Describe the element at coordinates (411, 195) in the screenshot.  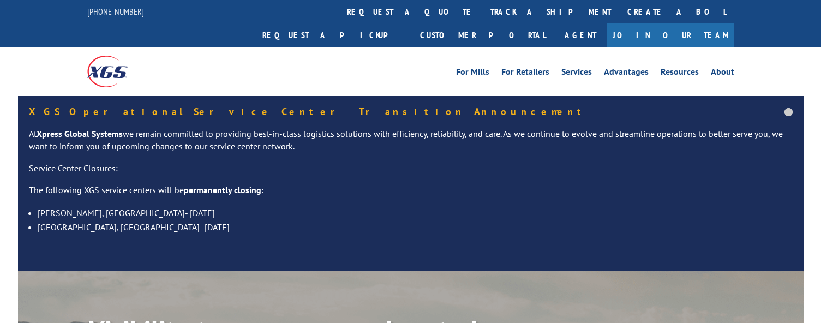
I see `p: The following XGS service centers will be :` at that location.